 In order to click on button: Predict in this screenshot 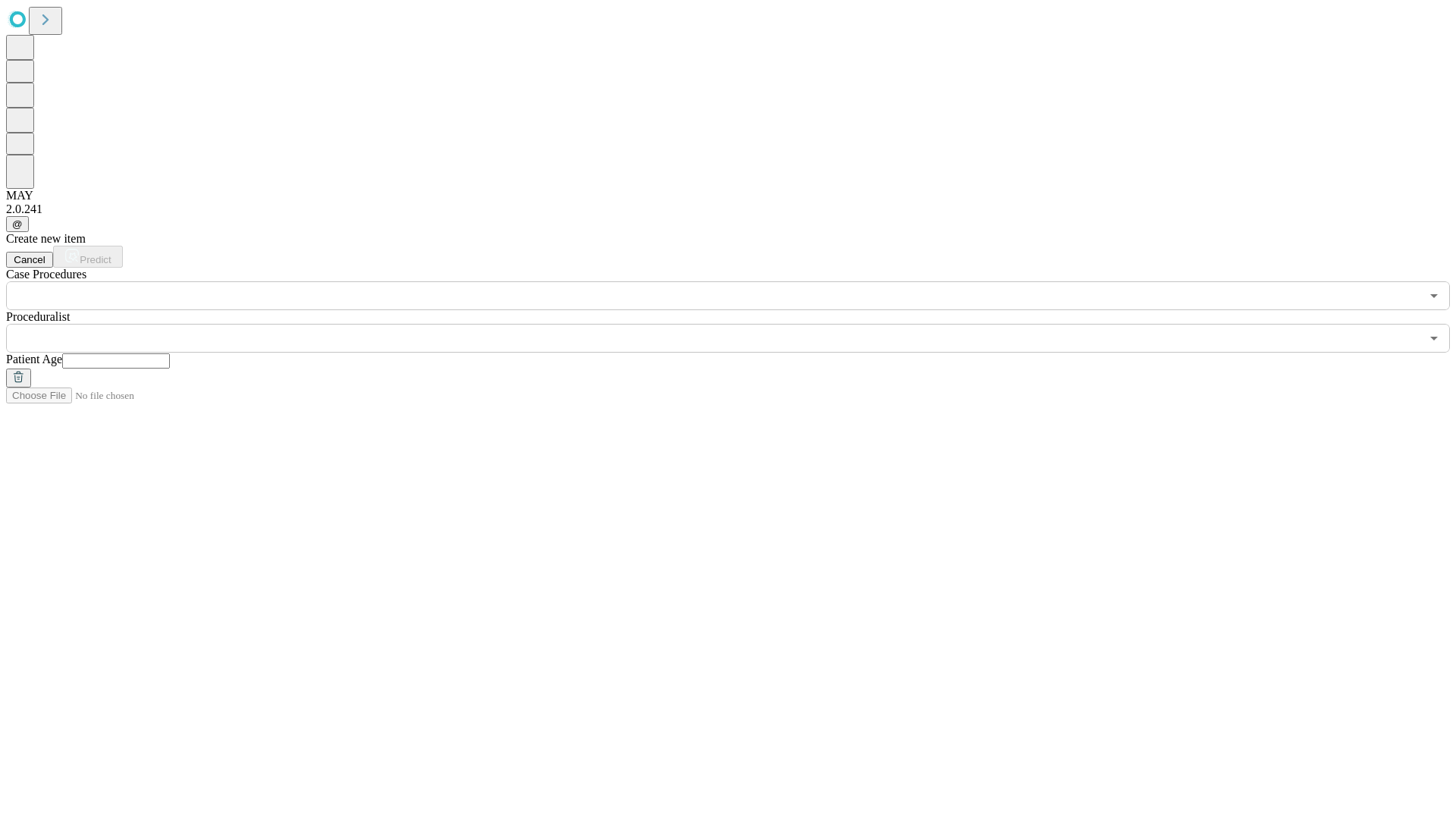, I will do `click(88, 256)`.